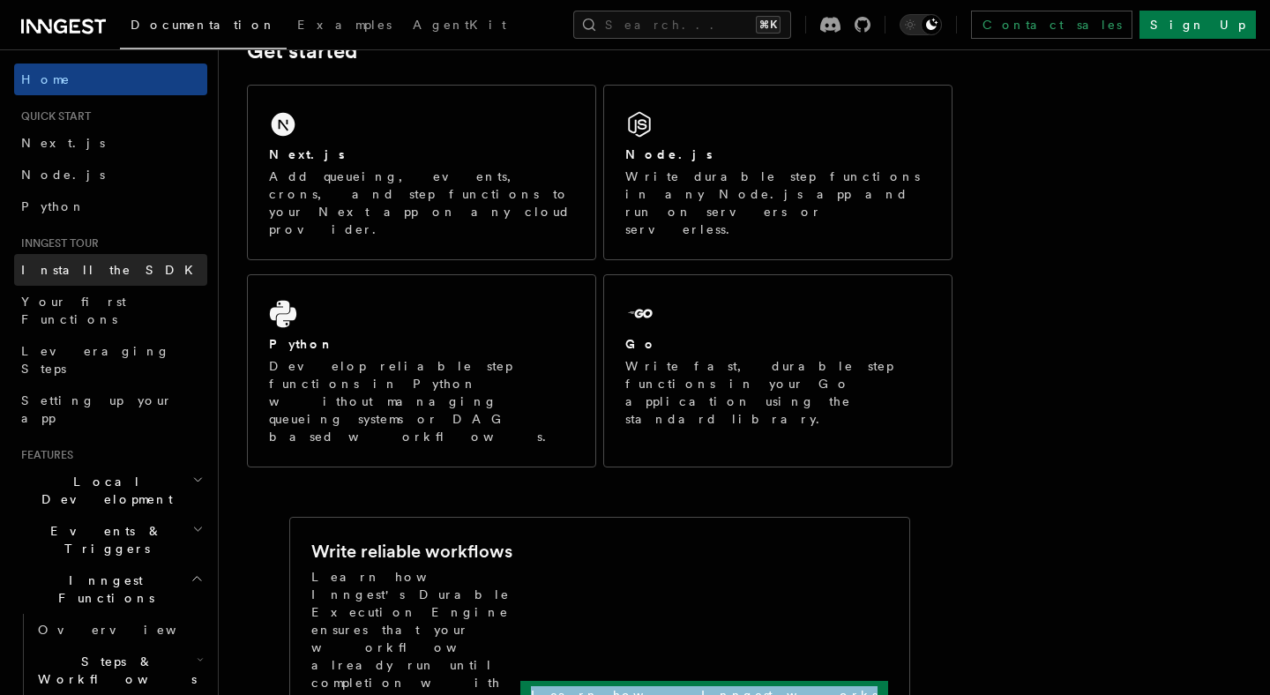  I want to click on span: Node.js, so click(63, 175).